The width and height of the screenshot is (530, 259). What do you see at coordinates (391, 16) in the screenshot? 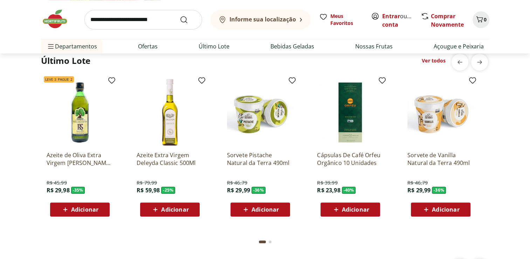
I see `a: Entrar` at bounding box center [391, 16].